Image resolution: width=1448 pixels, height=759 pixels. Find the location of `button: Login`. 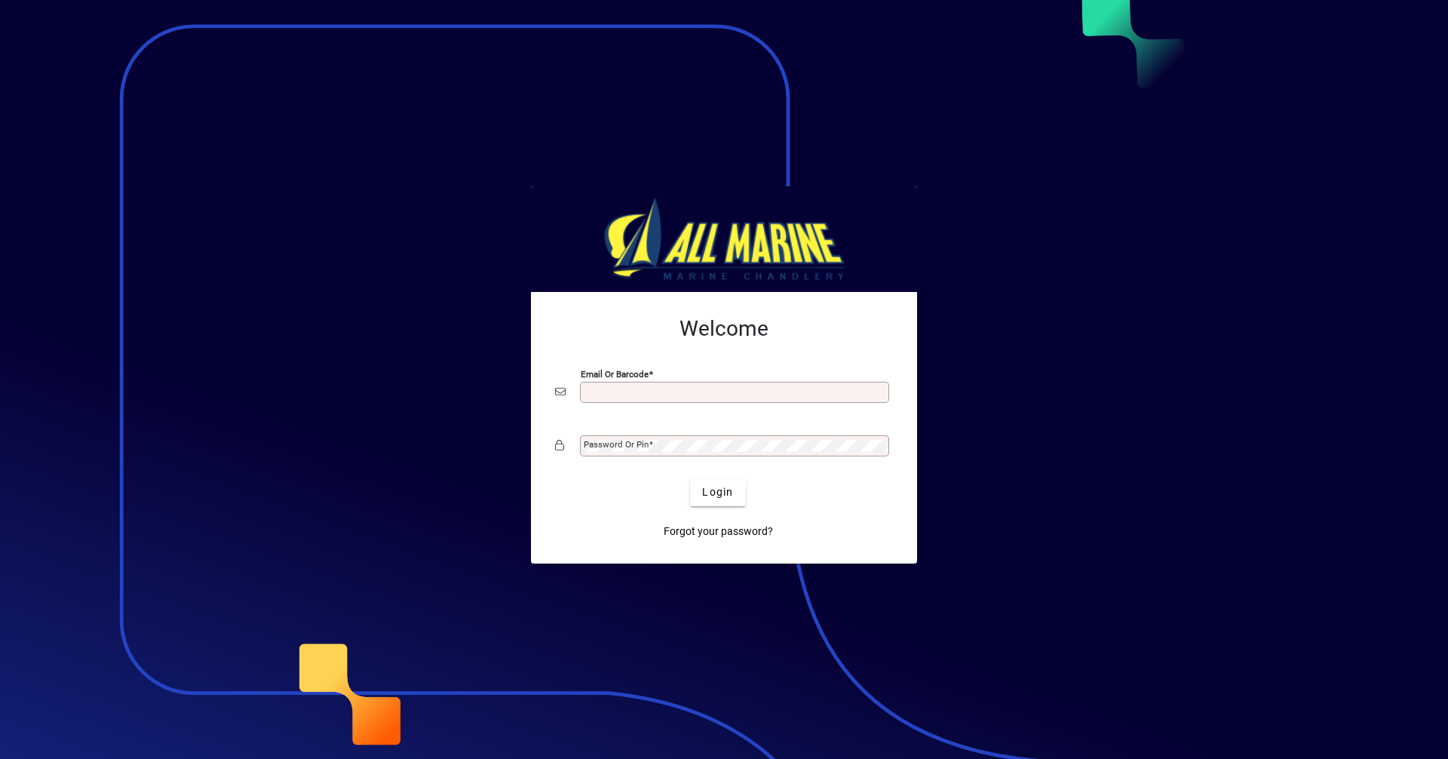

button: Login is located at coordinates (717, 493).